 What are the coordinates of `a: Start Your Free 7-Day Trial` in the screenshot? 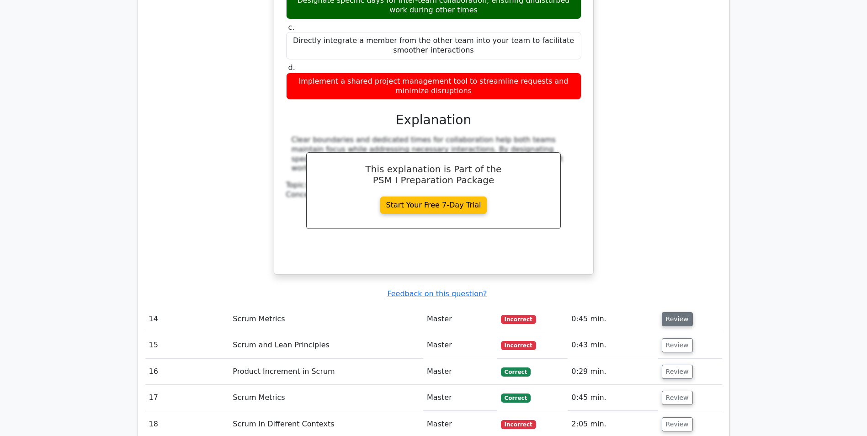 It's located at (434, 205).